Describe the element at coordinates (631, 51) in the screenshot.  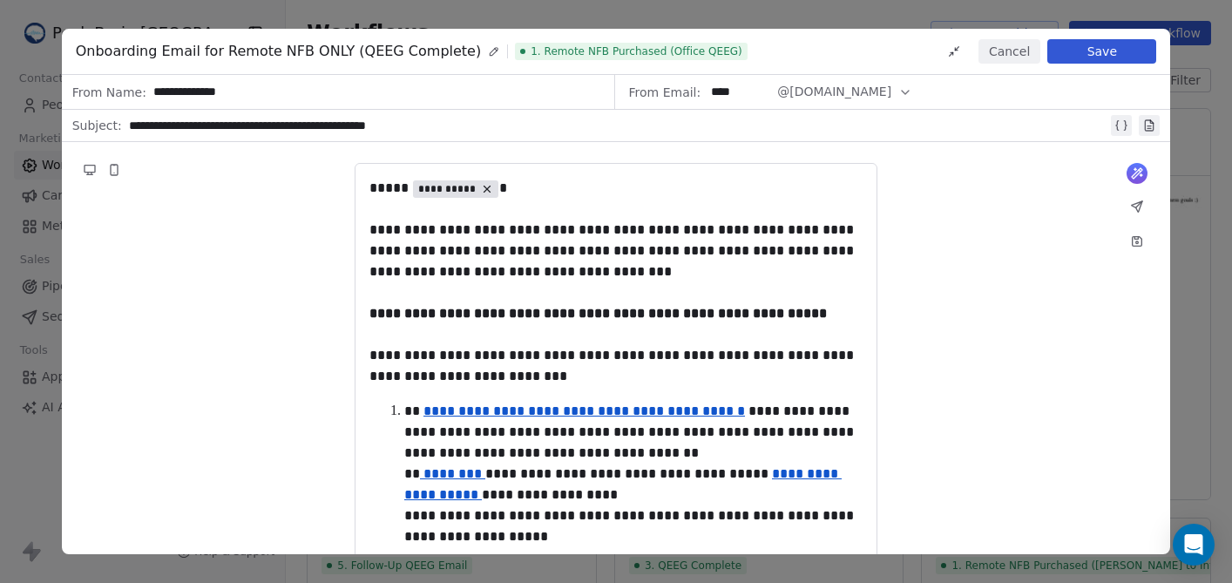
I see `span: 1. Remote NFB Purchased (Office QEEG)` at that location.